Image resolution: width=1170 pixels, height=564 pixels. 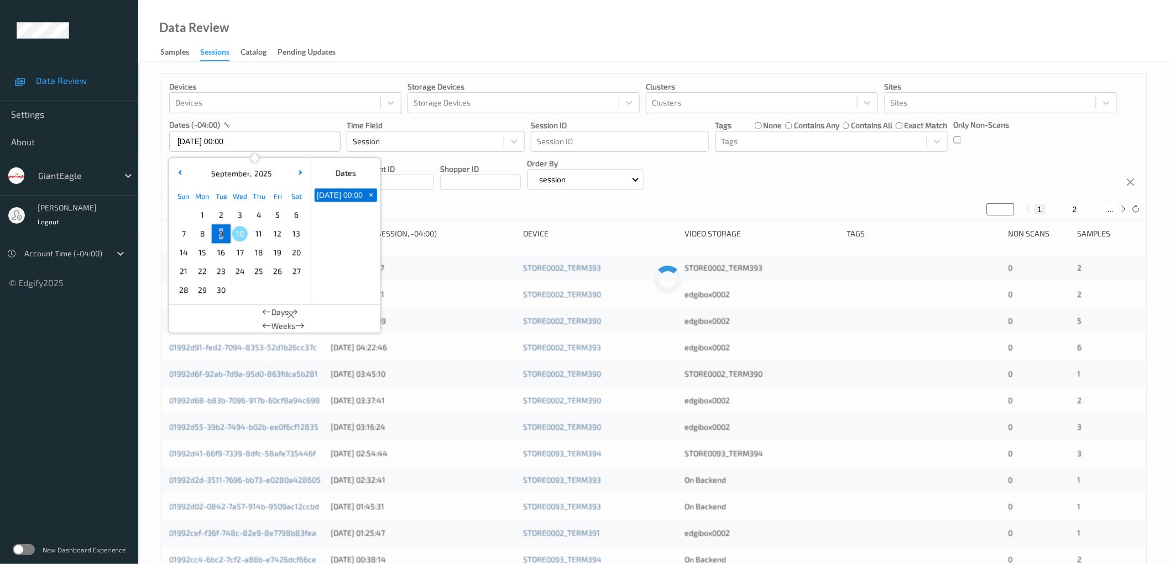 What do you see at coordinates (244, 427) in the screenshot?
I see `a: 01992d55-39b2-7494-b02b-ee0f6cf12835` at bounding box center [244, 427].